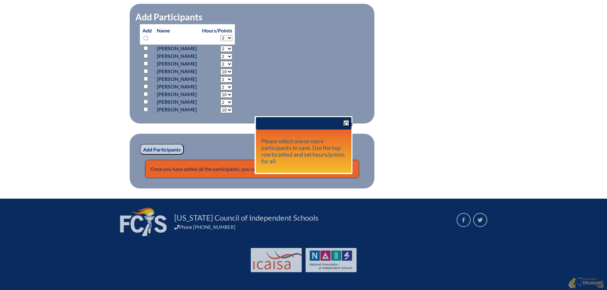 The image size is (607, 290). What do you see at coordinates (593, 283) in the screenshot?
I see `p: Made with` at bounding box center [593, 283].